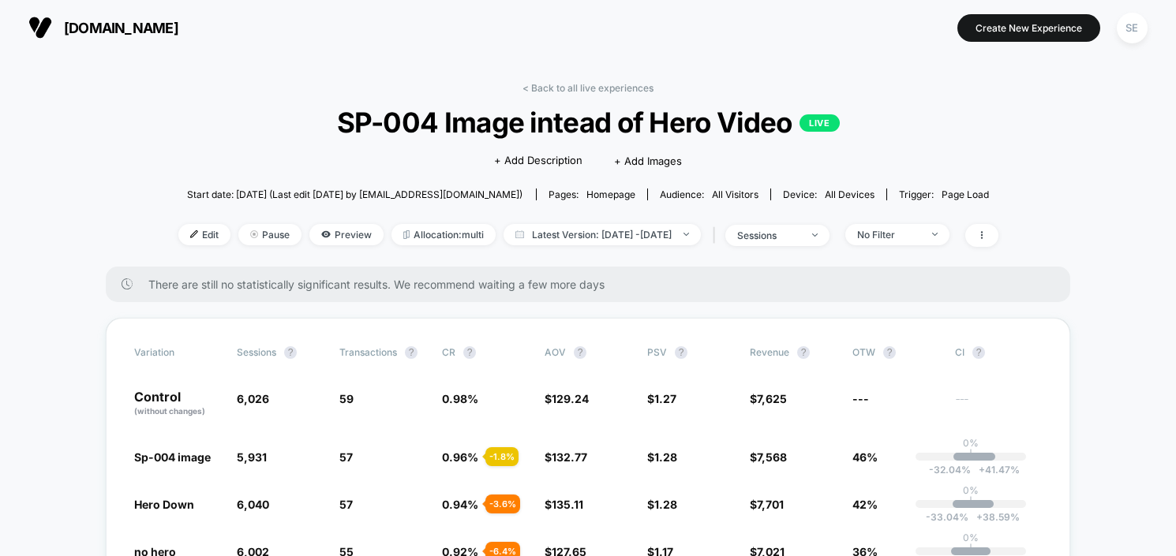  What do you see at coordinates (949, 469) in the screenshot?
I see `span: -32.04 %` at bounding box center [949, 469].